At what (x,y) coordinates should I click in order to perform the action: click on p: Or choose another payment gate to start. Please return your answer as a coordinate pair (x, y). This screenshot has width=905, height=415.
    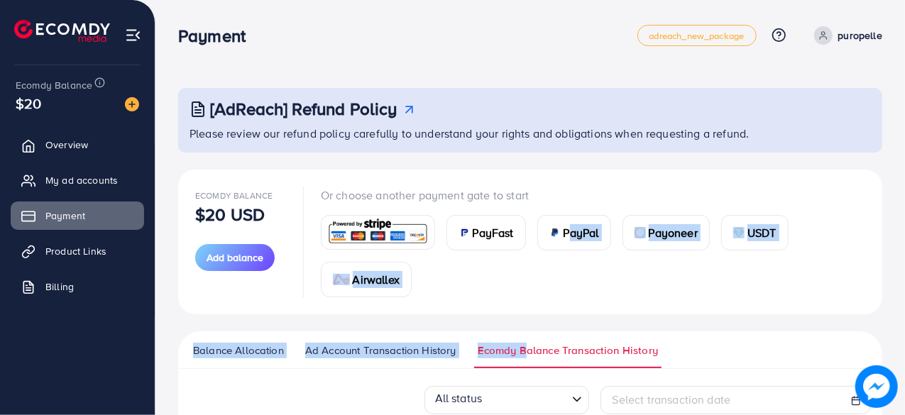
    Looking at the image, I should click on (592, 195).